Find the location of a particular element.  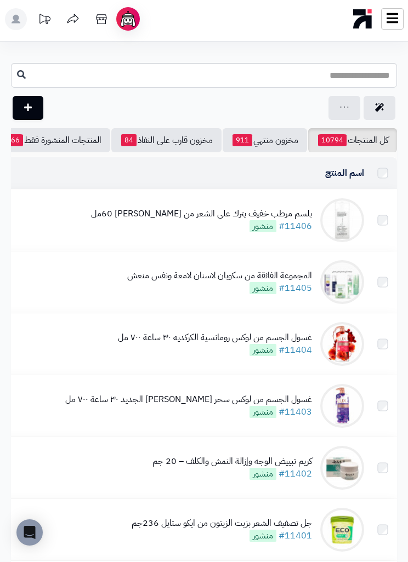

a: #11402 is located at coordinates (295, 474).